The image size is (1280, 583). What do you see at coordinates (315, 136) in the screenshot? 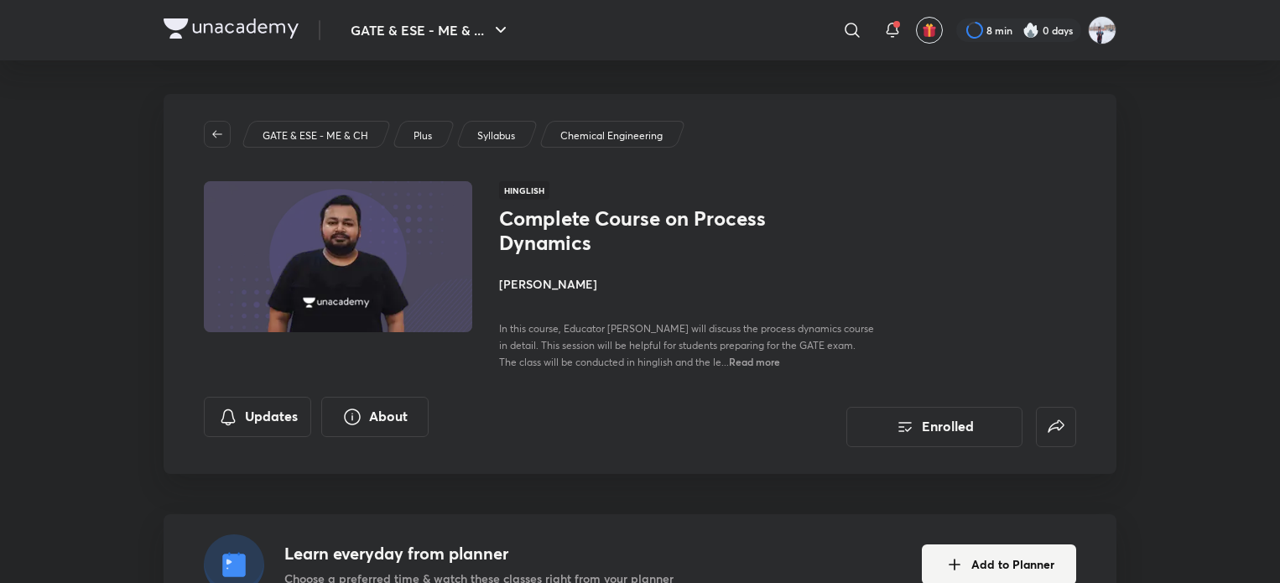
I see `p: GATE & ESE - ME & CH` at bounding box center [315, 136].